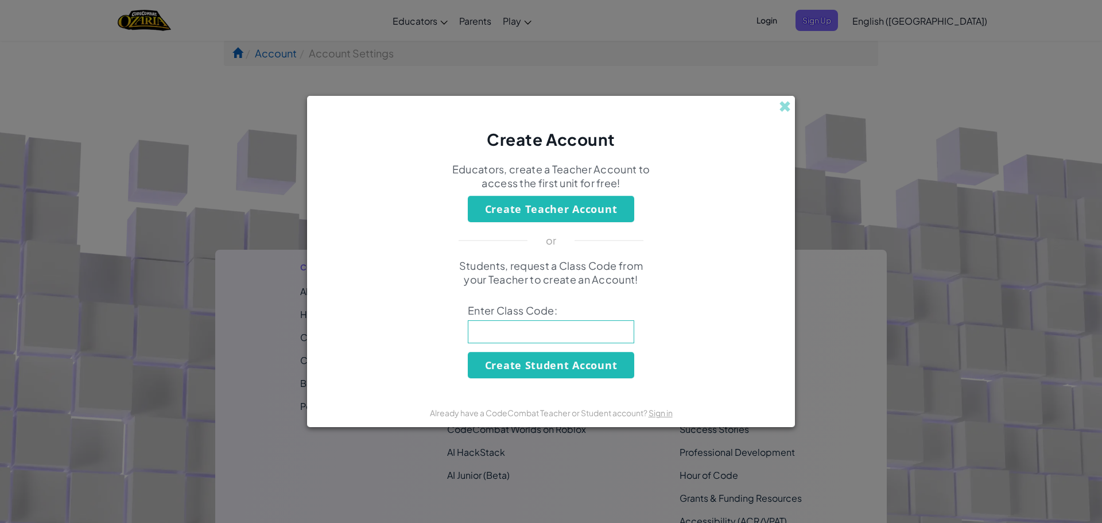  I want to click on span: Enter Class Code:, so click(551, 311).